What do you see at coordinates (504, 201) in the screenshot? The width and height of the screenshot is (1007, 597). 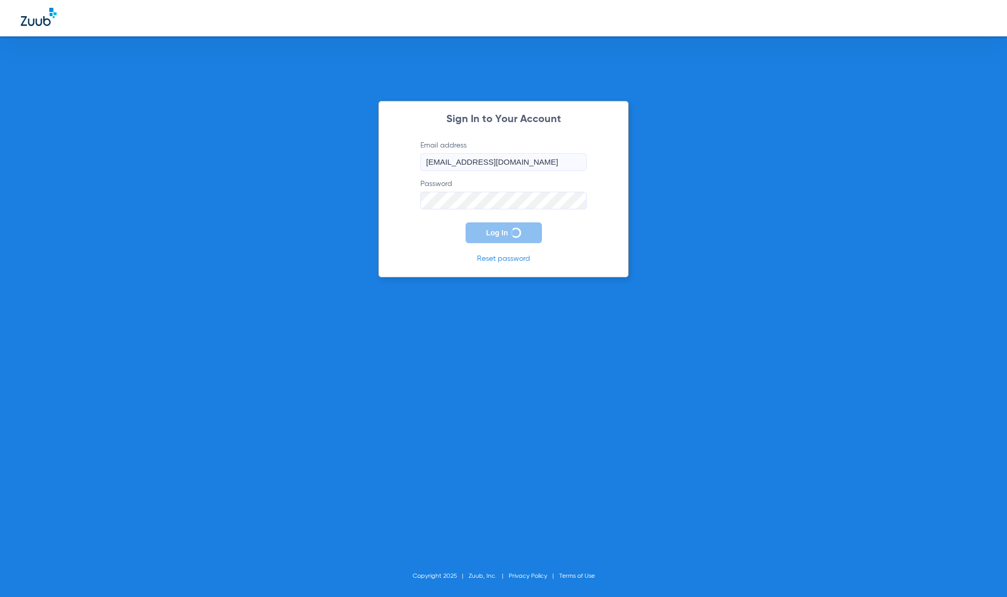 I see `input: Password` at bounding box center [504, 201].